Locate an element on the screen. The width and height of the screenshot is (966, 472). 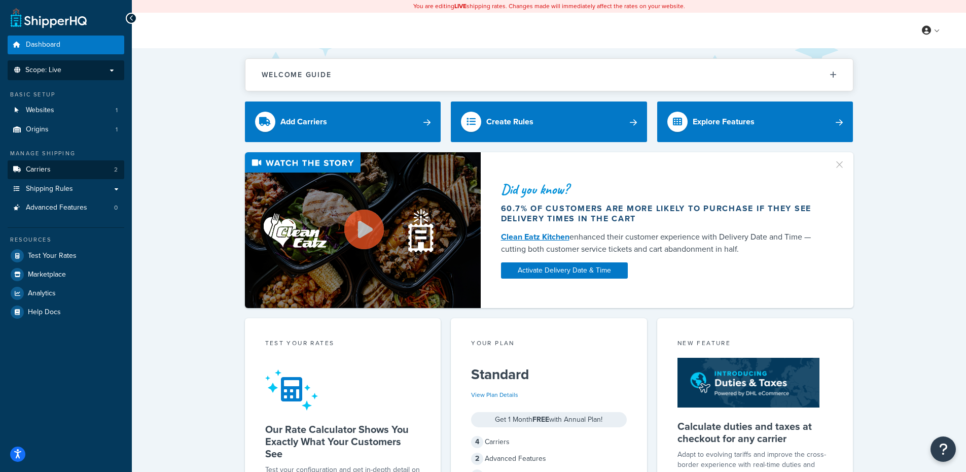
b: LIVE is located at coordinates (460, 6).